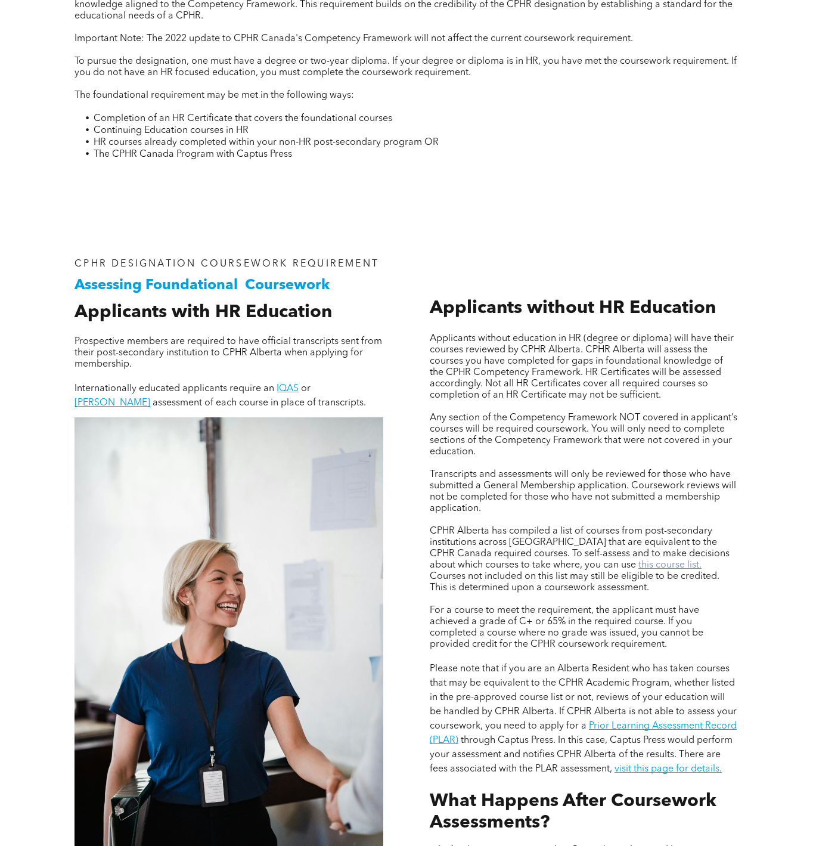 This screenshot has height=846, width=813. I want to click on span: Important Note: The 2022 update to CPHR Canada's Competency Framework will not affect the current..., so click(353, 39).